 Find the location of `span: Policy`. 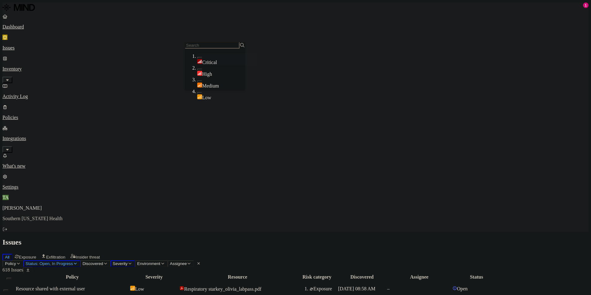

span: Policy is located at coordinates (11, 263).